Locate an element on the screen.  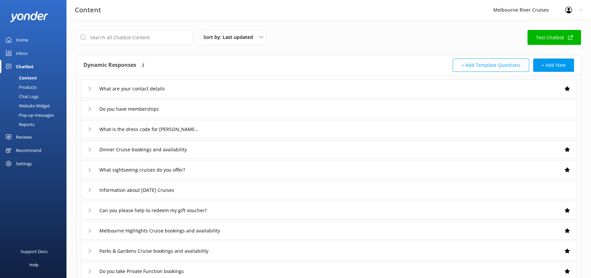
div: Support Docs is located at coordinates (34, 251).